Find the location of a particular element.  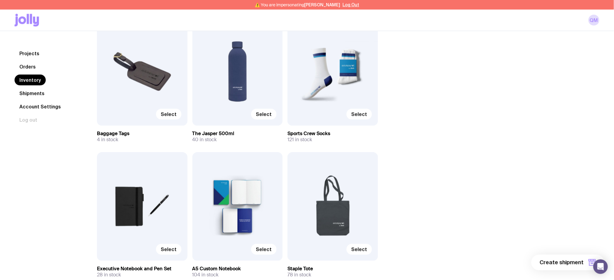

span: 28 in stock is located at coordinates (109, 275).